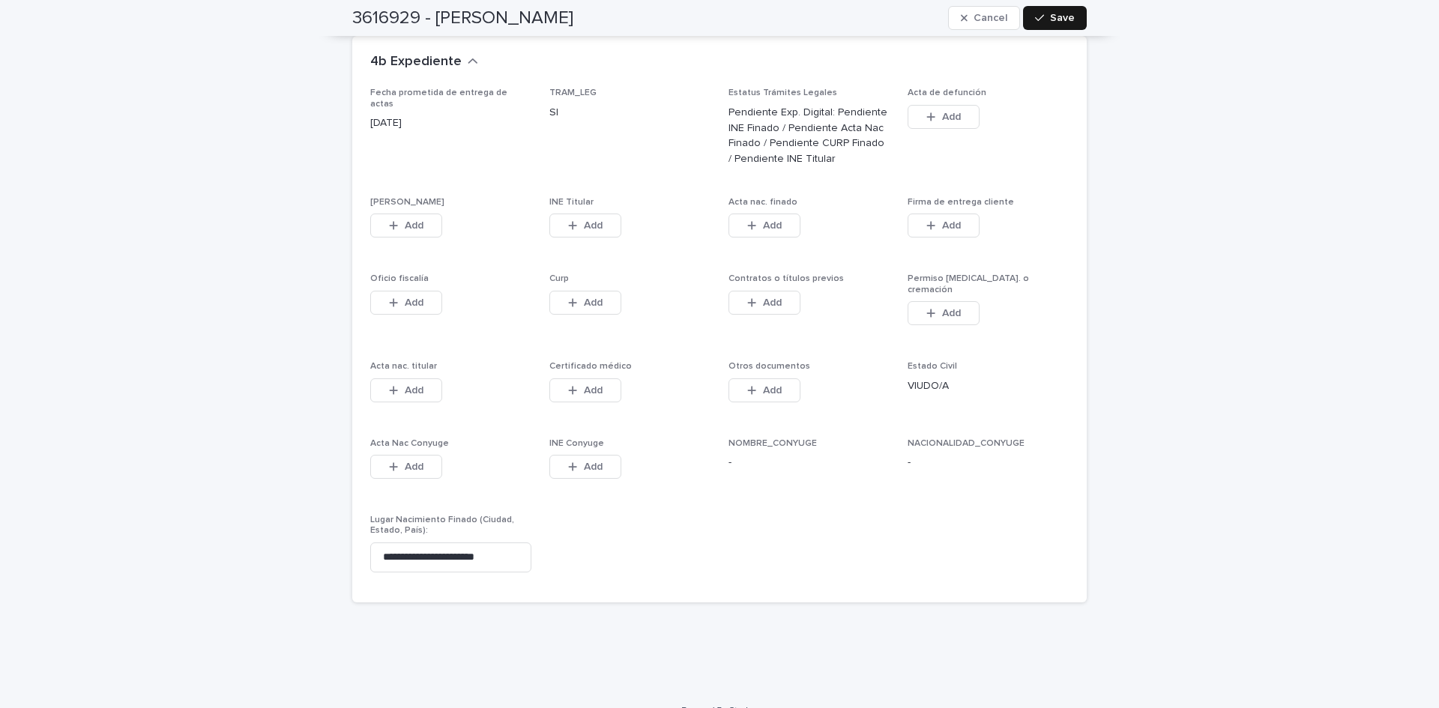 The width and height of the screenshot is (1439, 708). Describe the element at coordinates (786, 279) in the screenshot. I see `span: Contratos o títulos previos` at that location.